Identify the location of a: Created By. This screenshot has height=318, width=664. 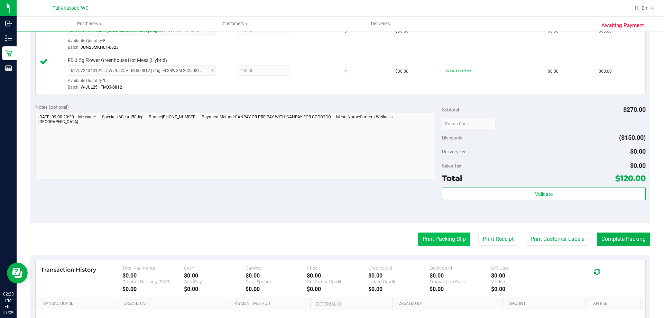
(449, 304).